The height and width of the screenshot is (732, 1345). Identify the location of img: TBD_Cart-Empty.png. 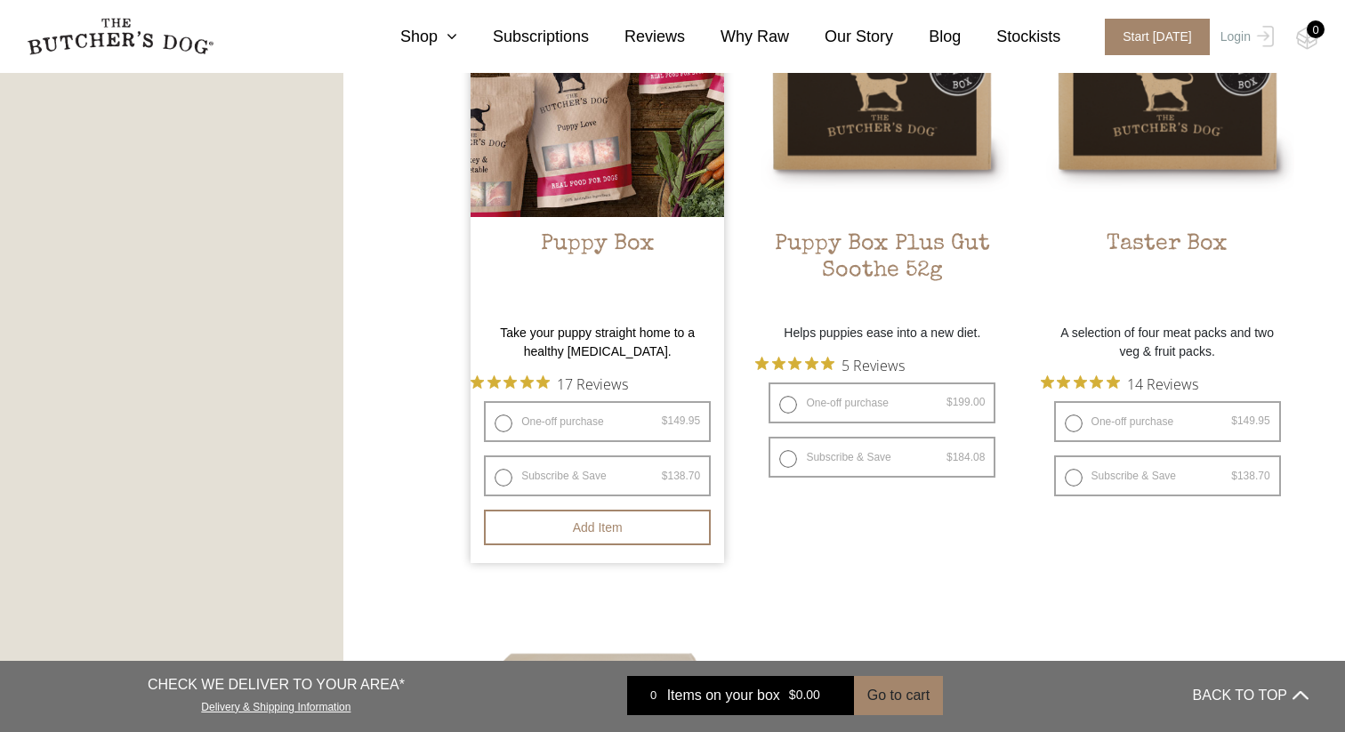
(1307, 38).